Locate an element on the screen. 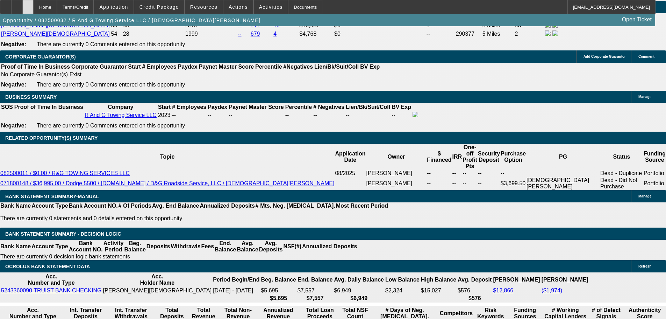 The height and width of the screenshot is (319, 666). span: Credit Package is located at coordinates (159, 7).